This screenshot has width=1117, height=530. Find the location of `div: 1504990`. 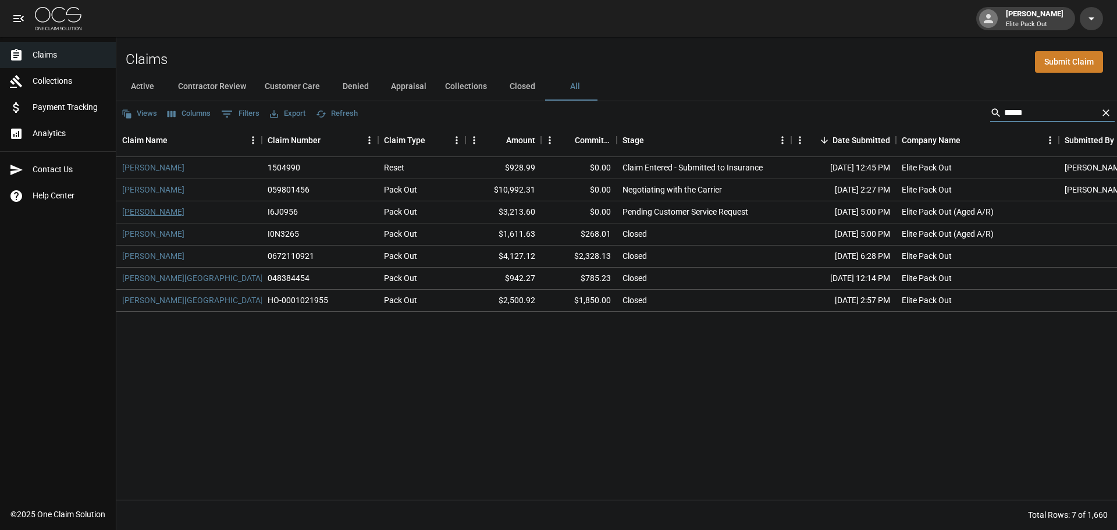

div: 1504990 is located at coordinates (284, 168).